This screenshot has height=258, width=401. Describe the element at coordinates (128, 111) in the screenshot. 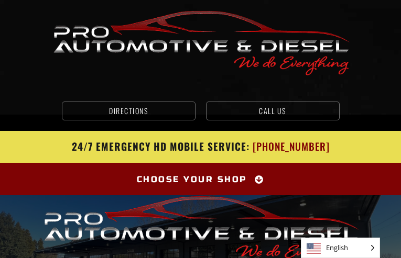

I see `a: Directions` at that location.